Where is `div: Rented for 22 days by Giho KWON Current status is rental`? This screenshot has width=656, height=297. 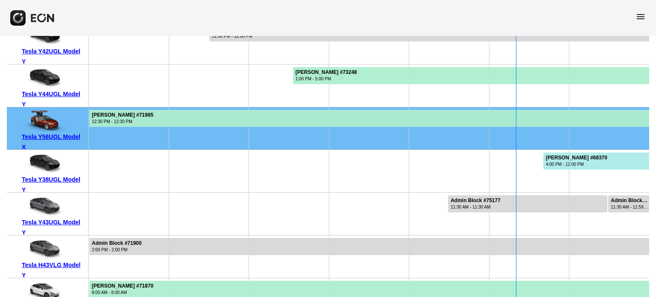
div: Rented for 22 days by Giho KWON Current status is rental is located at coordinates (471, 74).